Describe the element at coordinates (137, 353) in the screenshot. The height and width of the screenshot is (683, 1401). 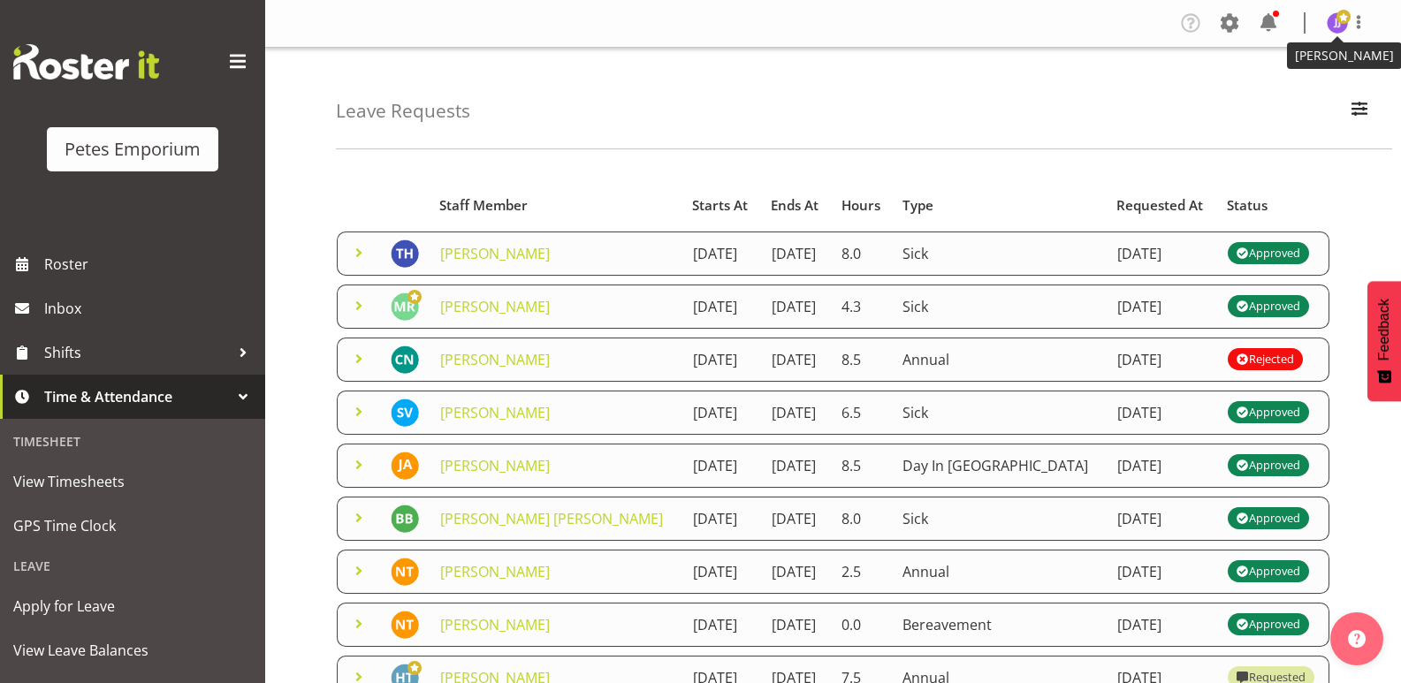
I see `span: Shifts` at that location.